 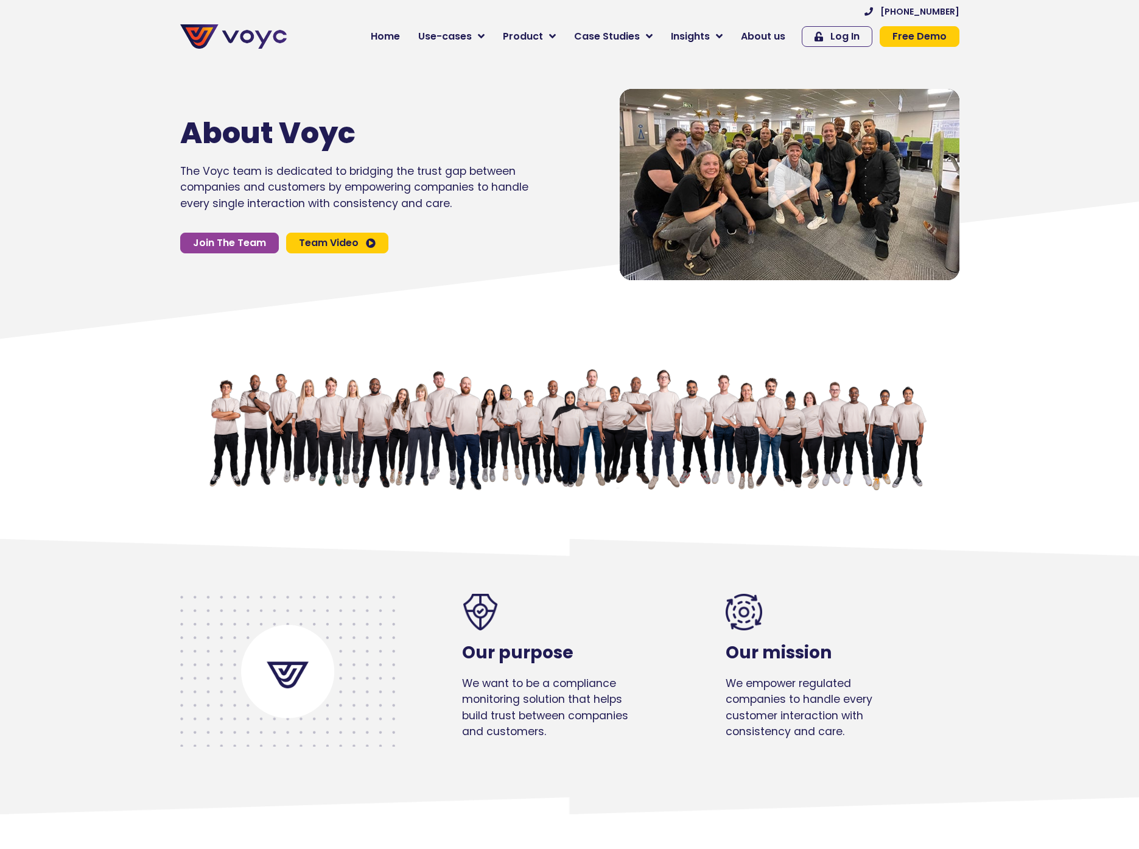 What do you see at coordinates (837, 37) in the screenshot?
I see `a: Log In` at bounding box center [837, 37].